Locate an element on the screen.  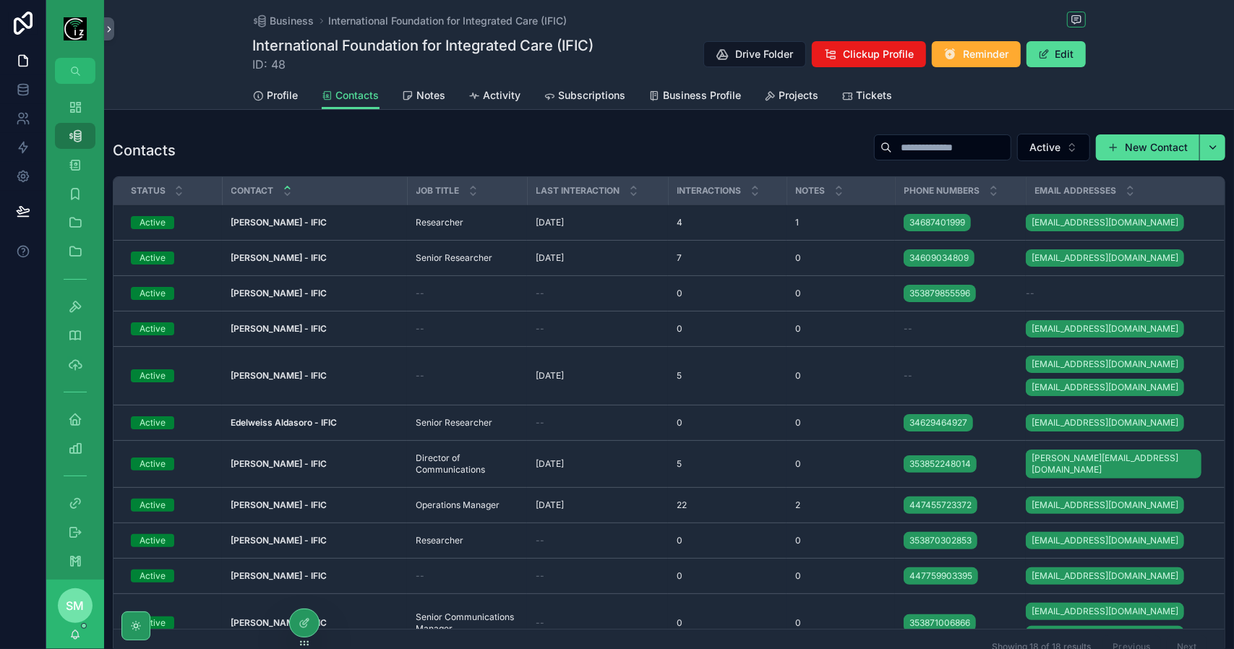
span: Job Title is located at coordinates (438, 191).